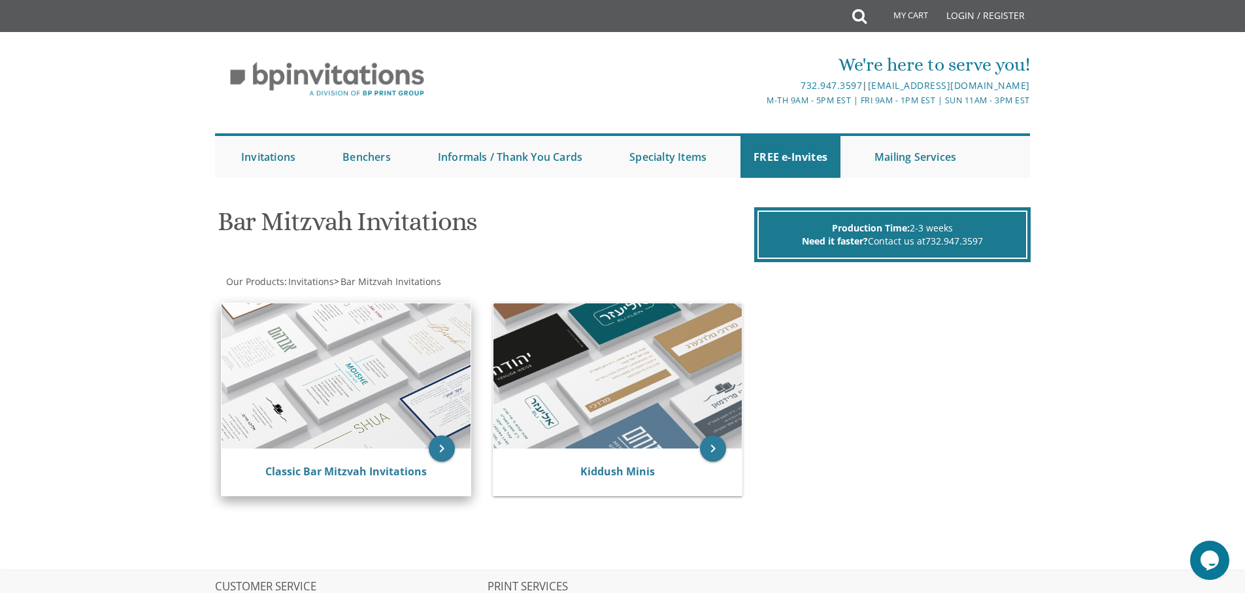 The image size is (1245, 593). I want to click on img: Kiddush Minis, so click(618, 376).